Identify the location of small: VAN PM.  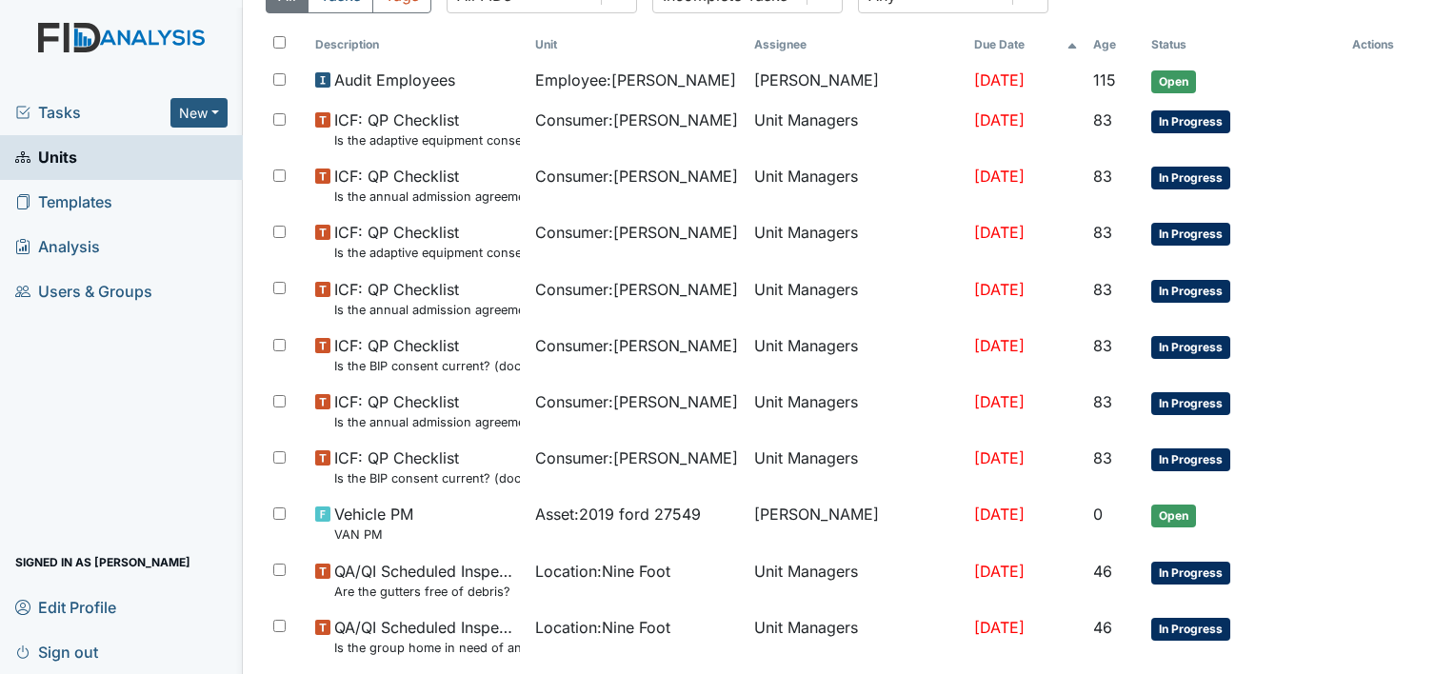
(373, 534).